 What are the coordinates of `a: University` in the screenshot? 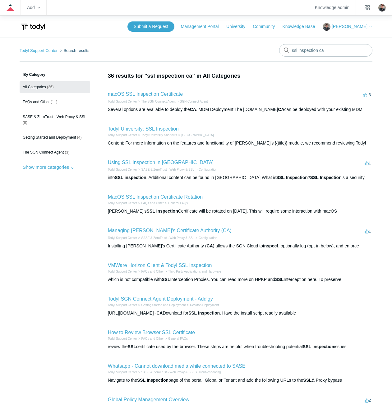 It's located at (239, 26).